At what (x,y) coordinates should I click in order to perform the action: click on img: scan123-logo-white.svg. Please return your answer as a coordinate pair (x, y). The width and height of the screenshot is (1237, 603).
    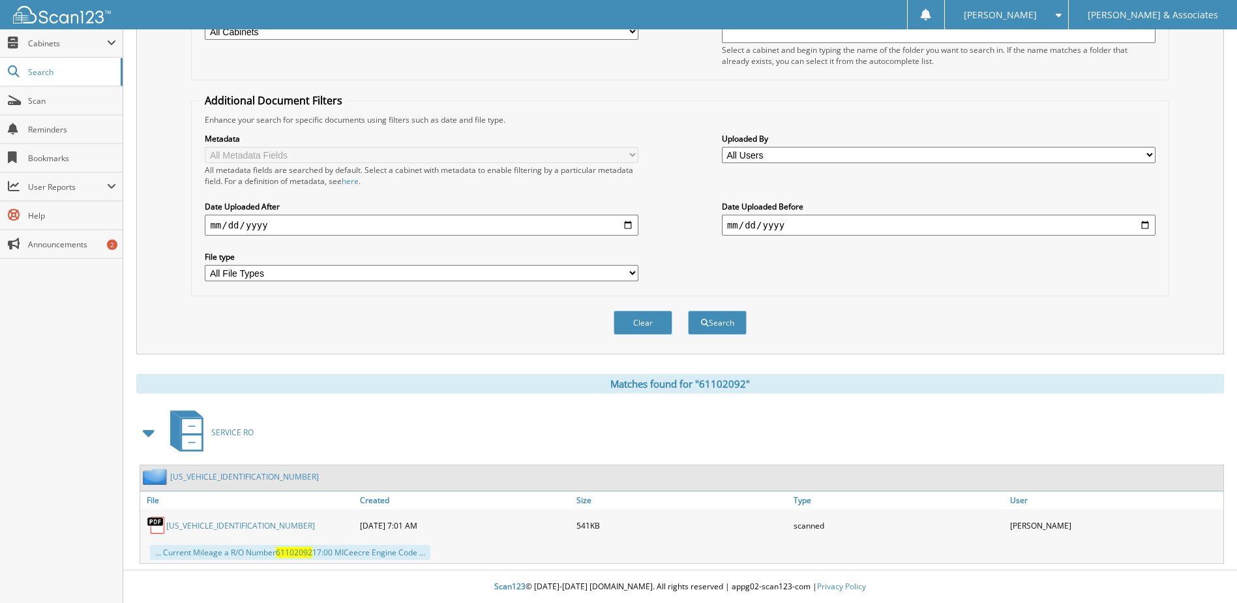
    Looking at the image, I should click on (62, 14).